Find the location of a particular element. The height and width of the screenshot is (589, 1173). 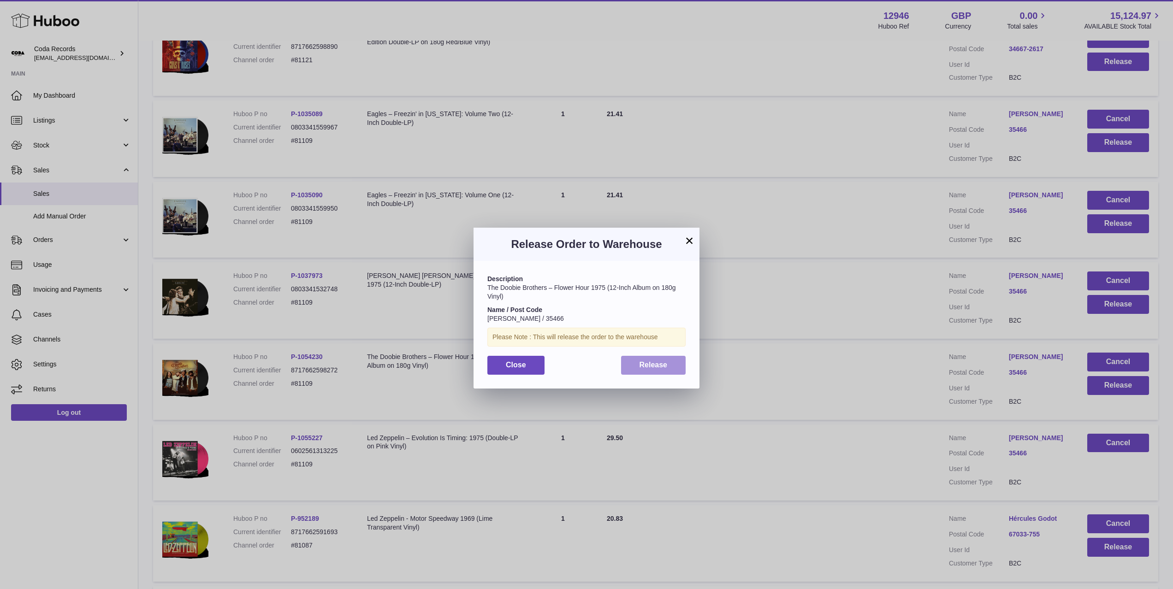

button: Release is located at coordinates (653, 365).